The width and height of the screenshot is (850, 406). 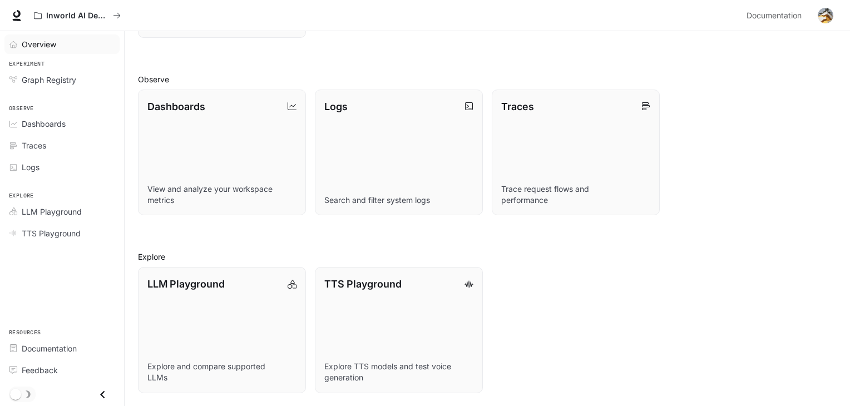 I want to click on a: LLM PlaygroundExplore and compare supported LLMs, so click(x=222, y=330).